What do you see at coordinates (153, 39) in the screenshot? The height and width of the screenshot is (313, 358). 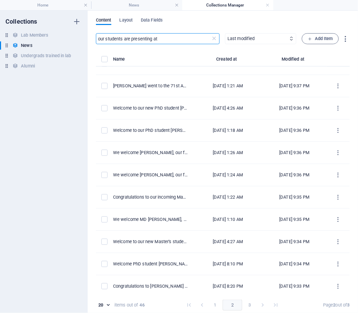 I see `input: Search` at bounding box center [153, 39].